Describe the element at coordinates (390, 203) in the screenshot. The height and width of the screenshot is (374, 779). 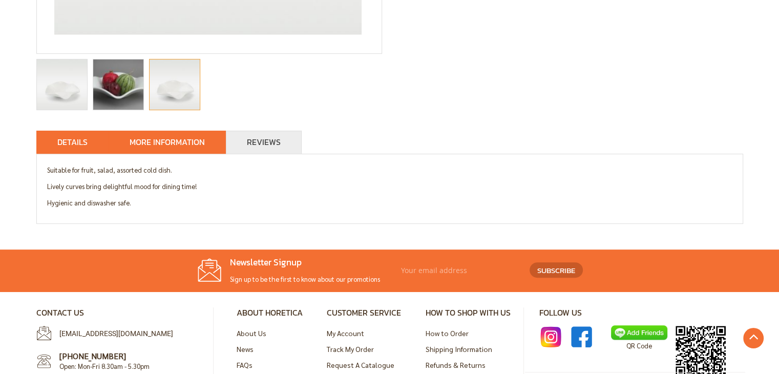
I see `p: Hygienic and diswasher safe.` at that location.